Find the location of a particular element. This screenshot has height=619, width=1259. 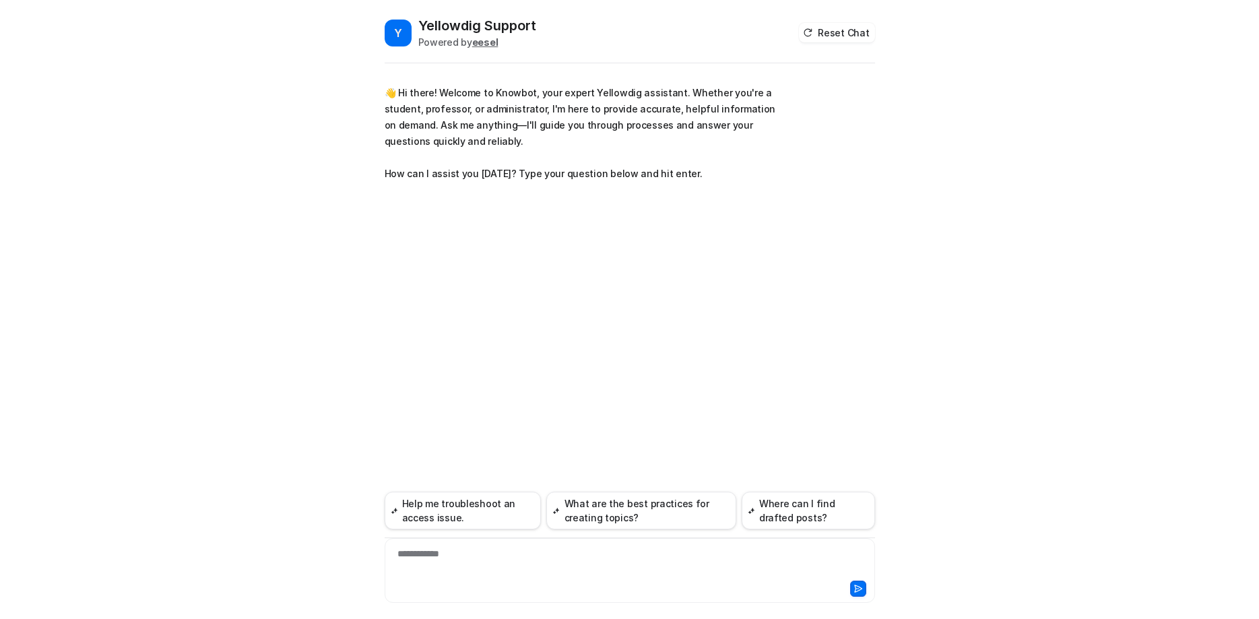

button: Help me troubleshoot an access issue. is located at coordinates (463, 511).